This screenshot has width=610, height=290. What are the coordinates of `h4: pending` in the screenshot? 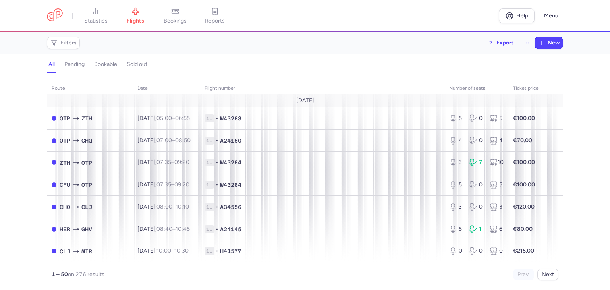 It's located at (74, 64).